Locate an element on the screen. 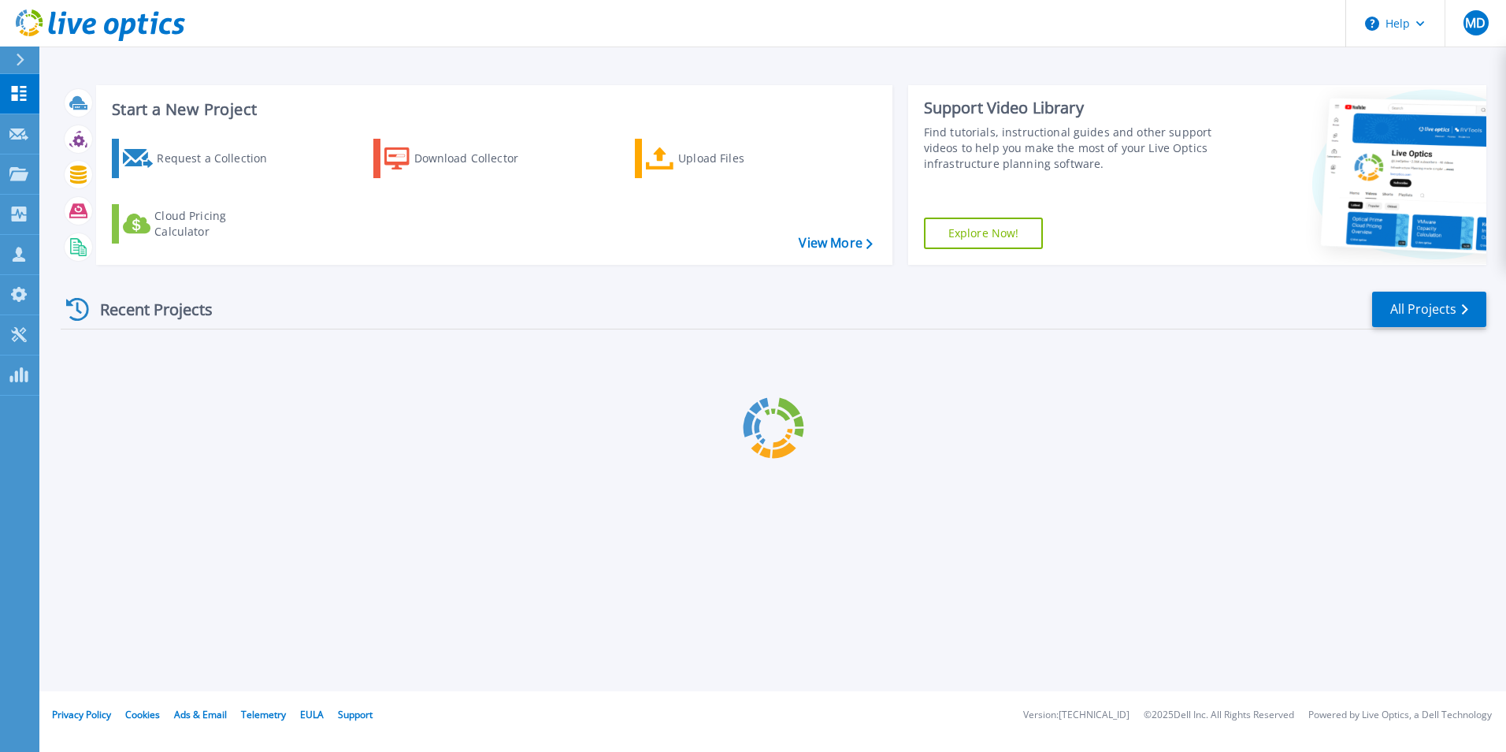  a: Cookies is located at coordinates (143, 714).